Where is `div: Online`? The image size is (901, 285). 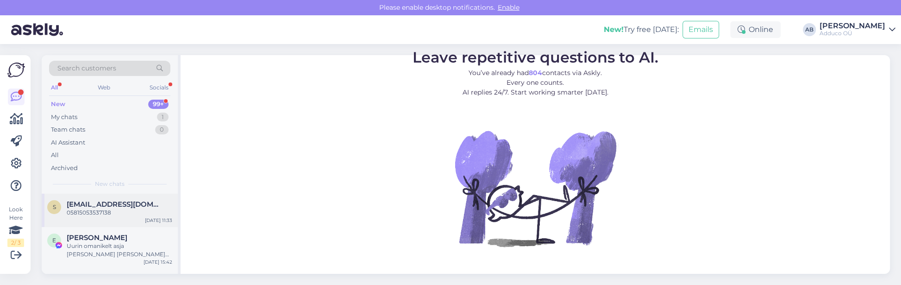
div: Online is located at coordinates (756, 30).